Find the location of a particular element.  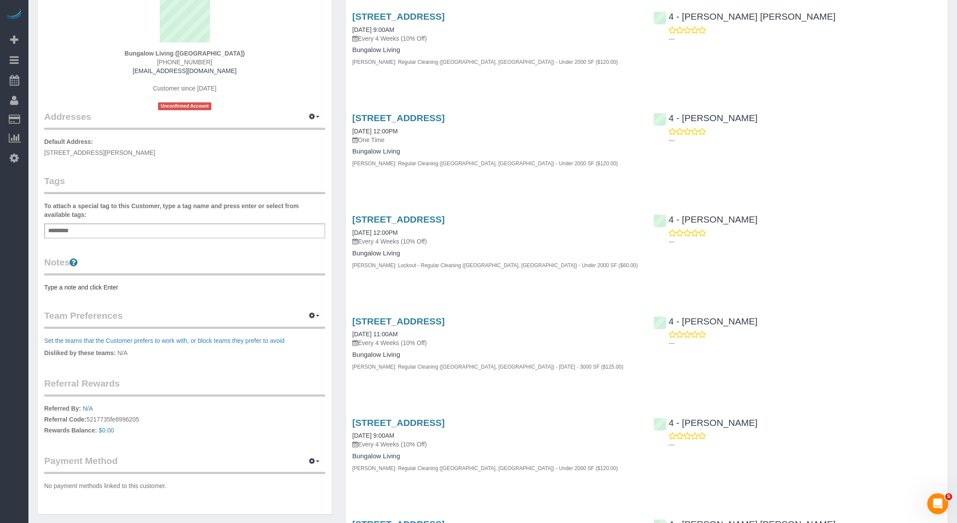

span: Unconfirmed Account is located at coordinates (185, 106).